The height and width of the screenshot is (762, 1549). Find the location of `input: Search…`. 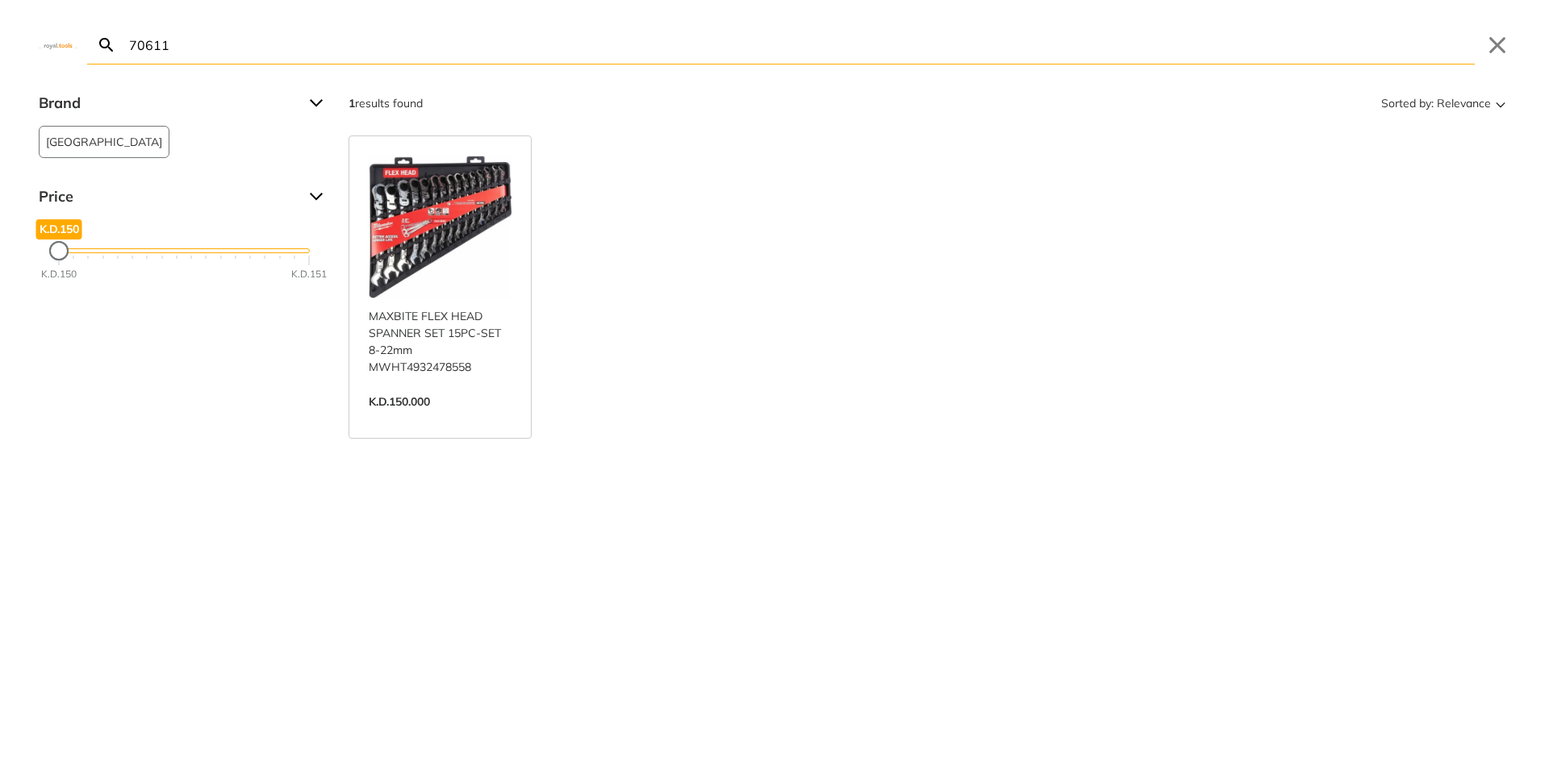

input: Search… is located at coordinates (800, 44).